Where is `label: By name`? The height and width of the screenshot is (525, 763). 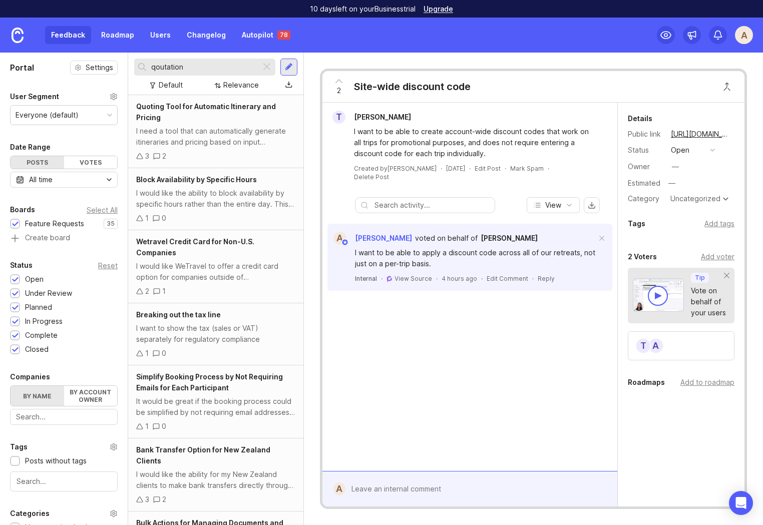
label: By name is located at coordinates (37, 396).